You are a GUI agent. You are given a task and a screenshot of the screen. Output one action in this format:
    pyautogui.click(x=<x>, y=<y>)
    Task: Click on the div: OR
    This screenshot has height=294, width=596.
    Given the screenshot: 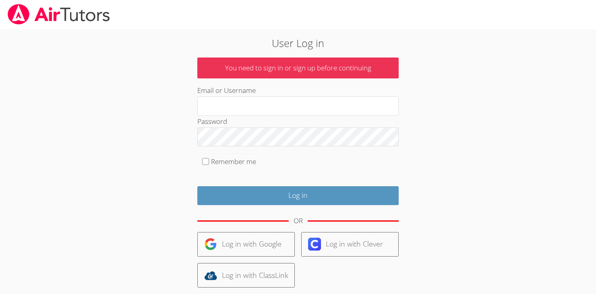 What is the action you would take?
    pyautogui.click(x=298, y=221)
    